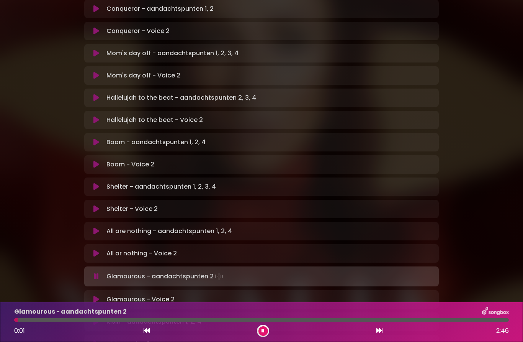  What do you see at coordinates (160, 9) in the screenshot?
I see `p: Conqueror - aandachtspunten 1, 2` at bounding box center [160, 9].